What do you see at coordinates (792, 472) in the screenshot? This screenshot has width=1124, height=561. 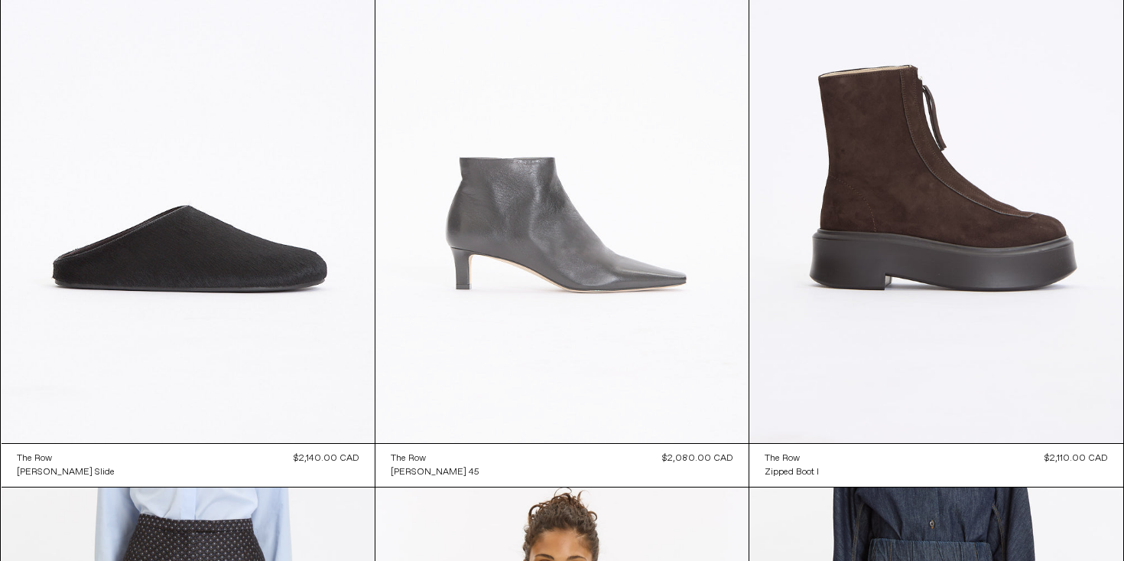 I see `a: Zipped Boot I` at bounding box center [792, 472].